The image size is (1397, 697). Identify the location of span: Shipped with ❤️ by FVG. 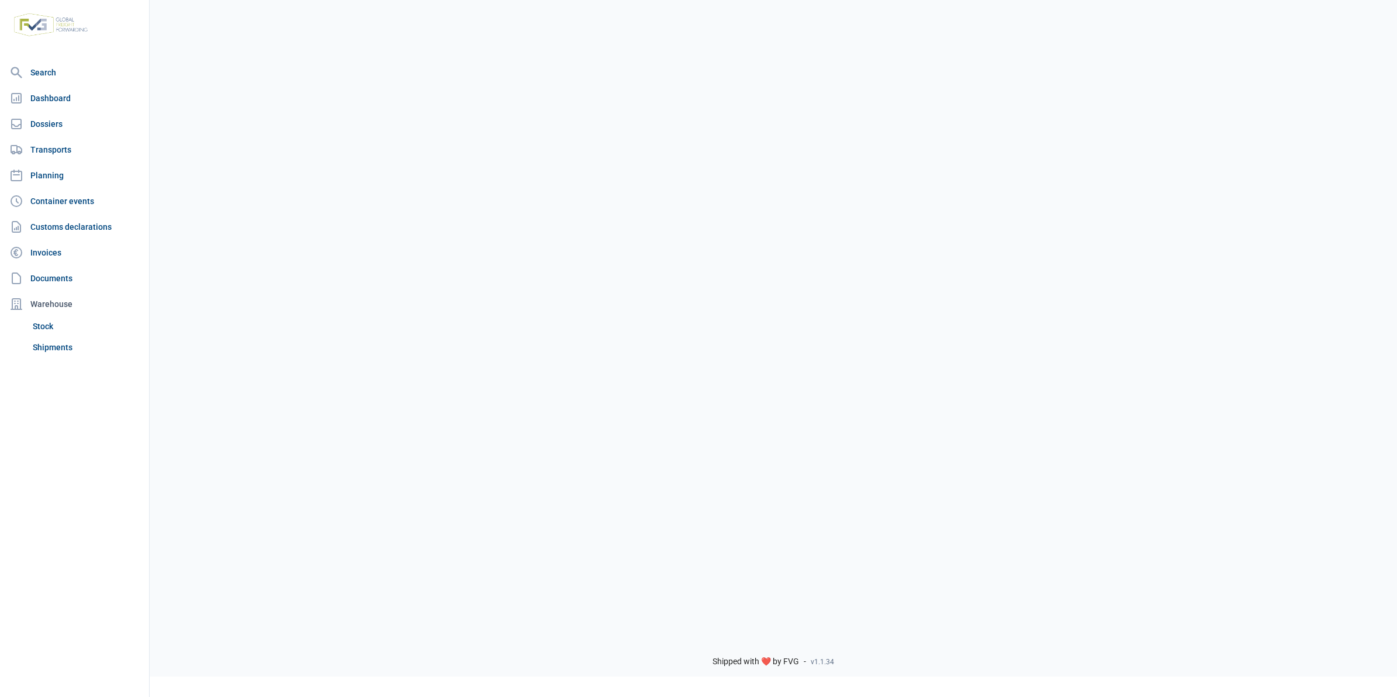
(756, 661).